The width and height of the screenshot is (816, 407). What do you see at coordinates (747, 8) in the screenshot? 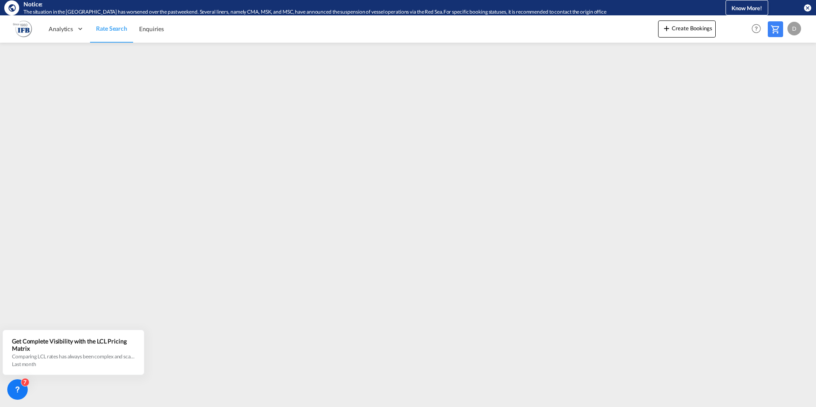
I see `span: Know More!` at bounding box center [747, 8].